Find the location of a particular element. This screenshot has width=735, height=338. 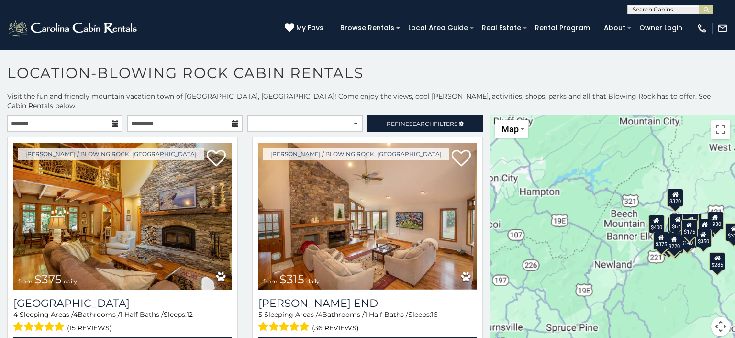

span: 12 is located at coordinates (190, 315).